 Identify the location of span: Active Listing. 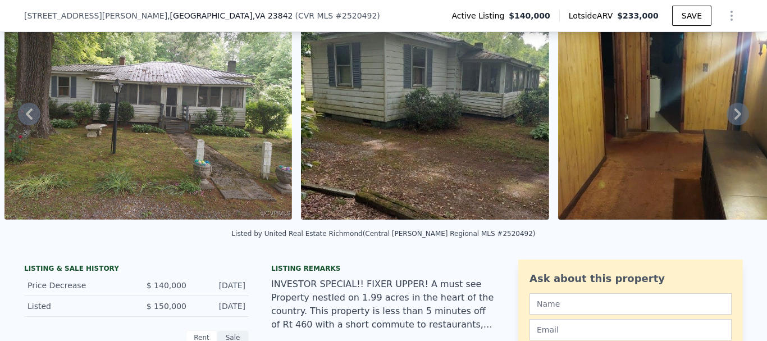
(480, 16).